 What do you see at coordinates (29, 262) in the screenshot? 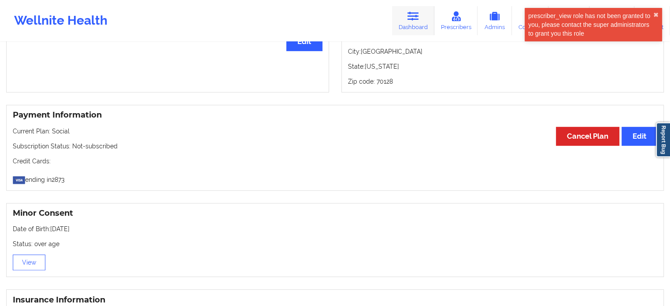
I see `button: View` at bounding box center [29, 262].